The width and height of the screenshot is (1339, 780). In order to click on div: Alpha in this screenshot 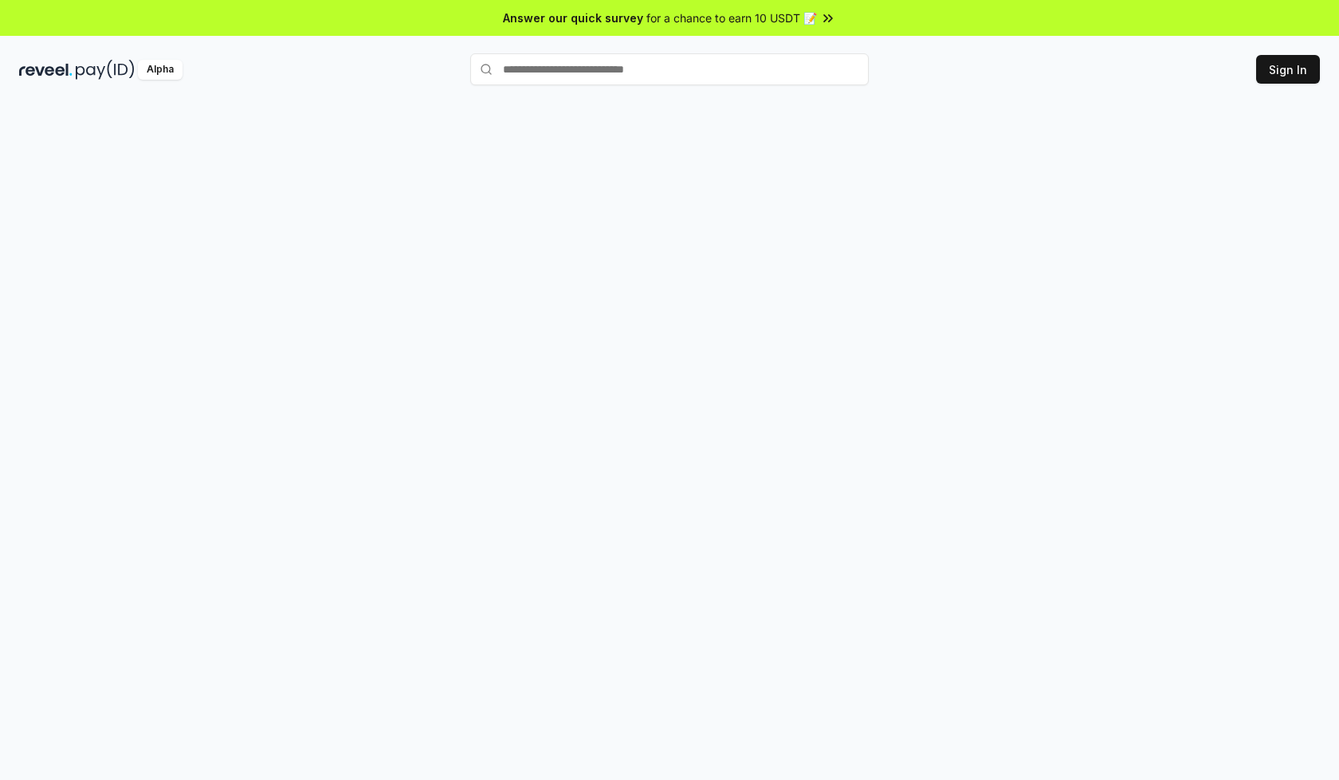, I will do `click(160, 69)`.